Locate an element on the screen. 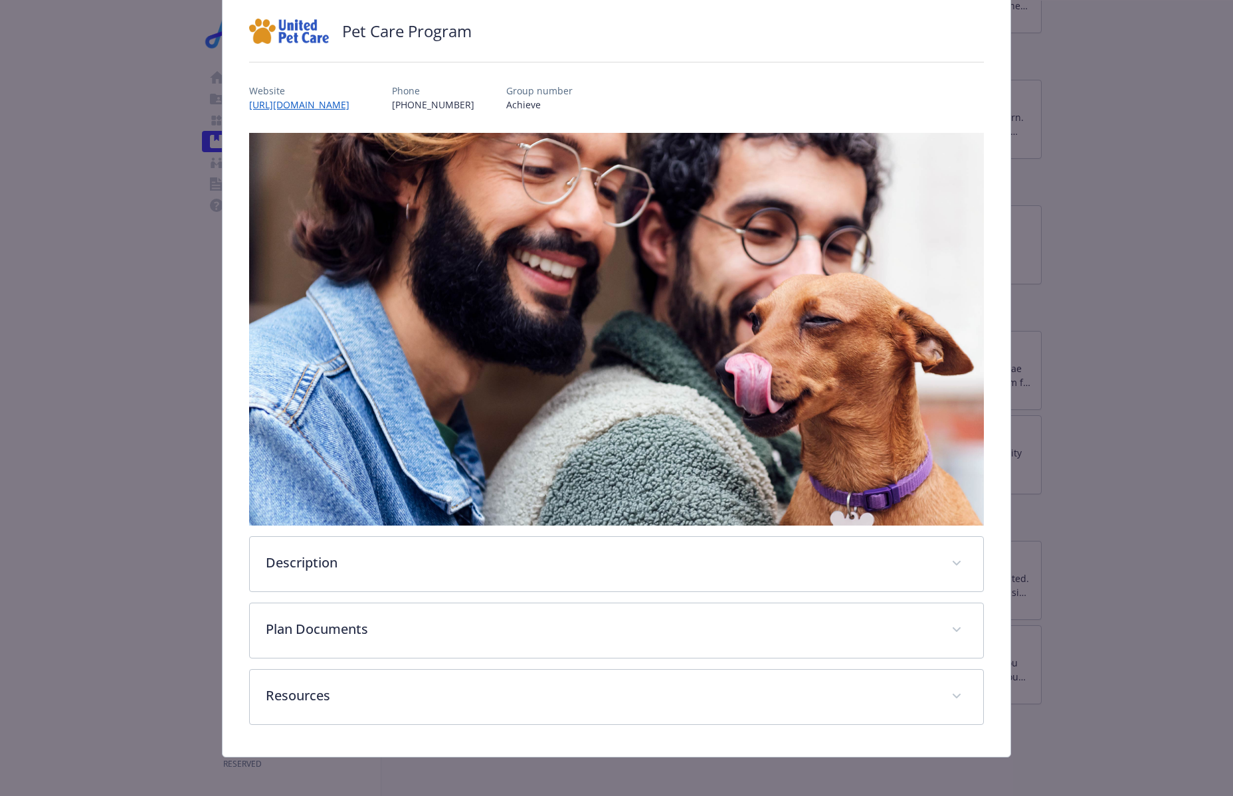 The height and width of the screenshot is (796, 1233). p: Website is located at coordinates (304, 90).